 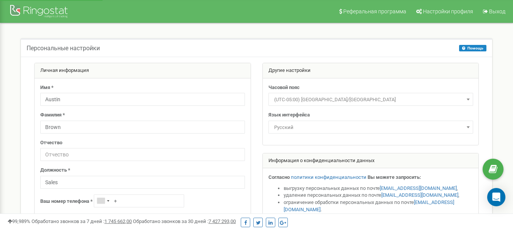 I want to click on div: Telephone country code, so click(x=103, y=201).